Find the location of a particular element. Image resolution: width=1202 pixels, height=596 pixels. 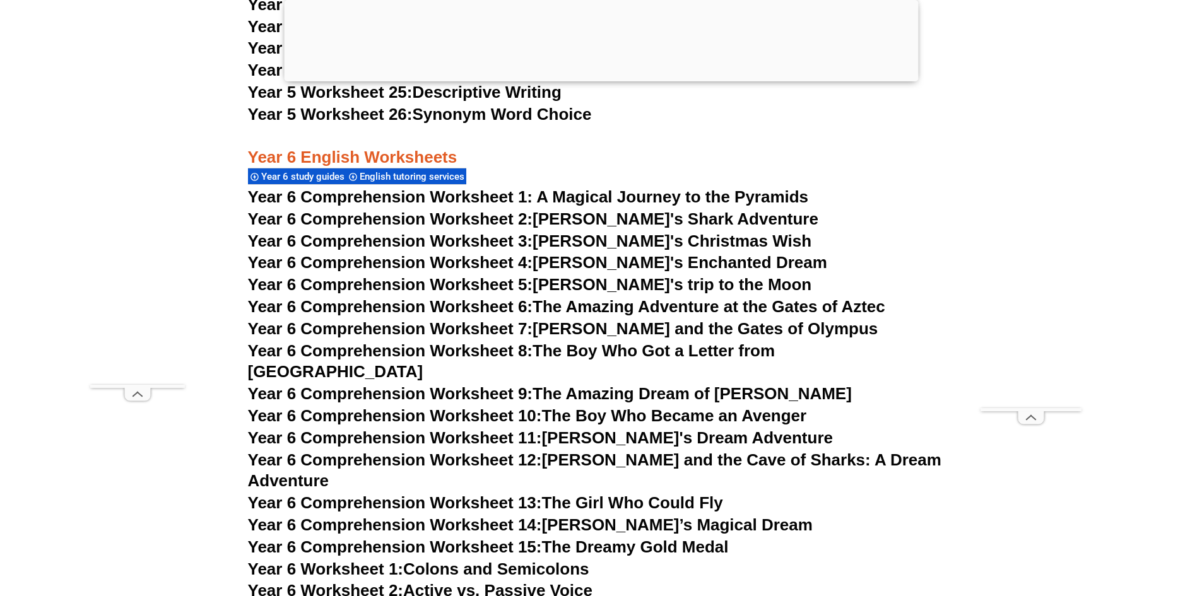

a: Year 5 Worksheet 24:Dialogue Writing is located at coordinates (395, 70).